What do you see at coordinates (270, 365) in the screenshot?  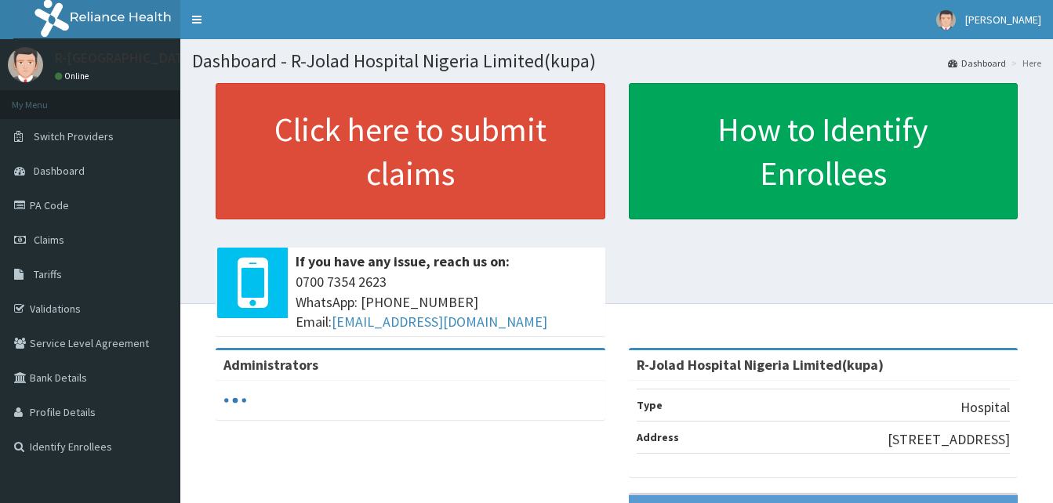 I see `b: Administrators` at bounding box center [270, 365].